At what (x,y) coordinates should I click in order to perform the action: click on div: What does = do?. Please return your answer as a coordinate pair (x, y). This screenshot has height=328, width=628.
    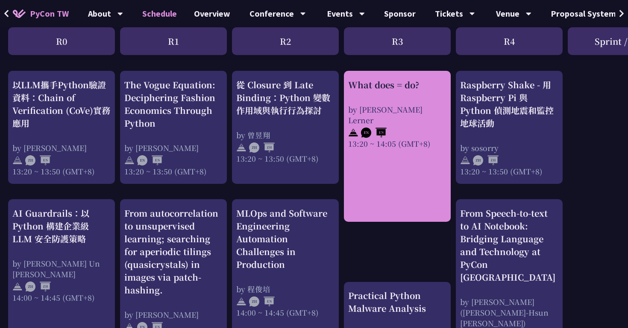
    Looking at the image, I should click on (397, 85).